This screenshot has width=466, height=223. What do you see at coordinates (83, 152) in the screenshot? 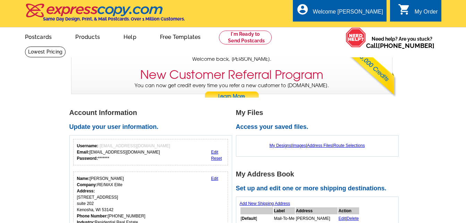
I see `strong: Email:` at bounding box center [83, 152].